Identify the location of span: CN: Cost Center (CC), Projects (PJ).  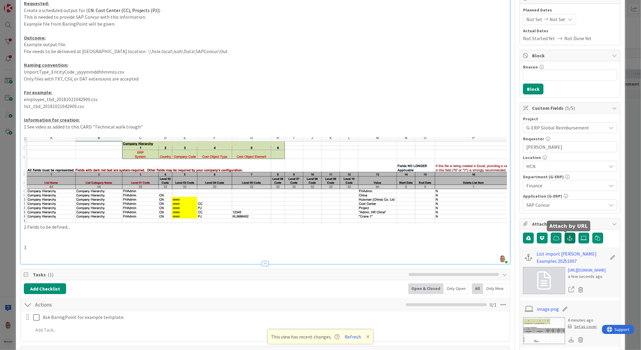
(123, 10).